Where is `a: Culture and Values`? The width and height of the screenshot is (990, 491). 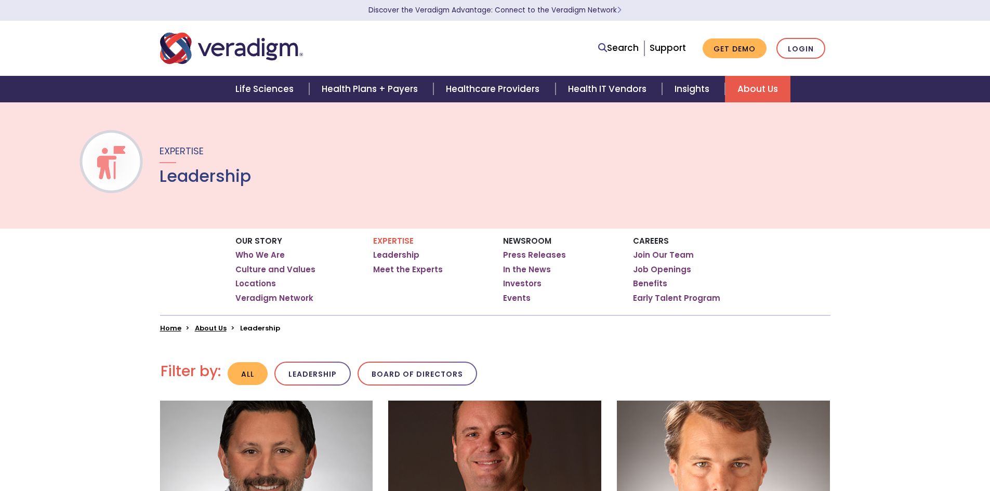 a: Culture and Values is located at coordinates (275, 270).